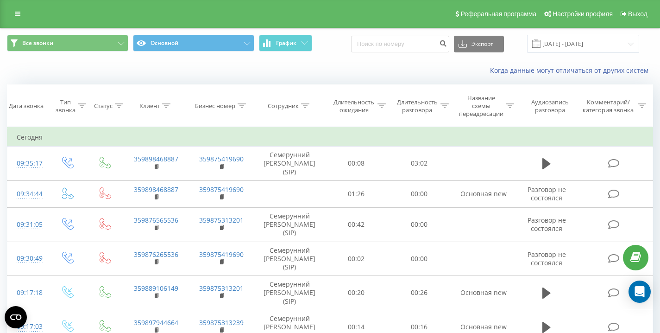 Image resolution: width=660 pixels, height=333 pixels. Describe the element at coordinates (354, 106) in the screenshot. I see `div: Длительность ожидания` at that location.